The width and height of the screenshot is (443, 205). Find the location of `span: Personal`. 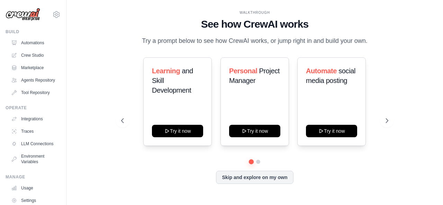

span: Personal is located at coordinates (243, 71).